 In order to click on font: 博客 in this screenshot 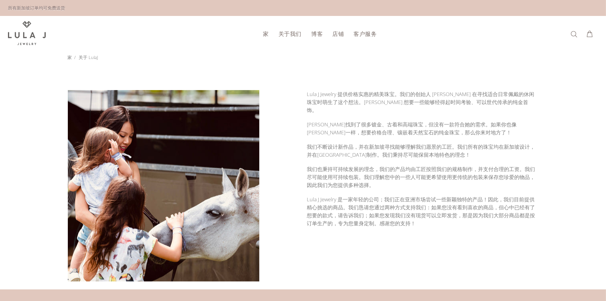, I will do `click(317, 34)`.